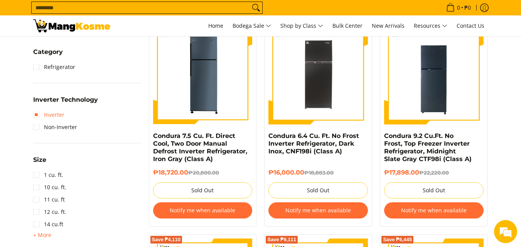 The height and width of the screenshot is (247, 521). What do you see at coordinates (301, 26) in the screenshot?
I see `a: Shop by Class` at bounding box center [301, 26].